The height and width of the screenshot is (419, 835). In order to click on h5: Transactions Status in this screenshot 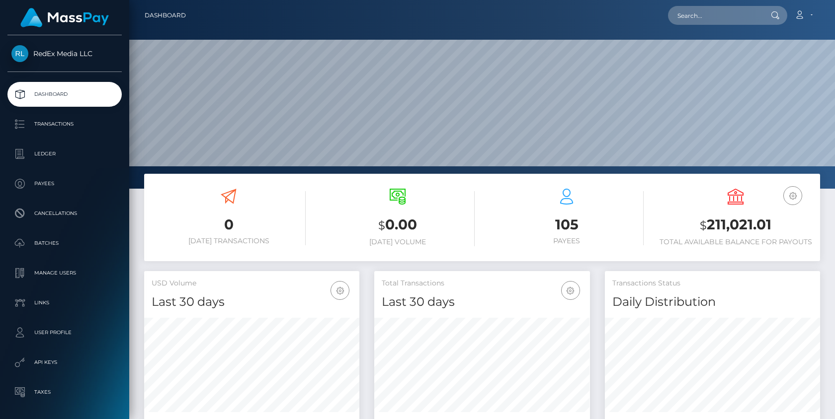, I will do `click(712, 284)`.